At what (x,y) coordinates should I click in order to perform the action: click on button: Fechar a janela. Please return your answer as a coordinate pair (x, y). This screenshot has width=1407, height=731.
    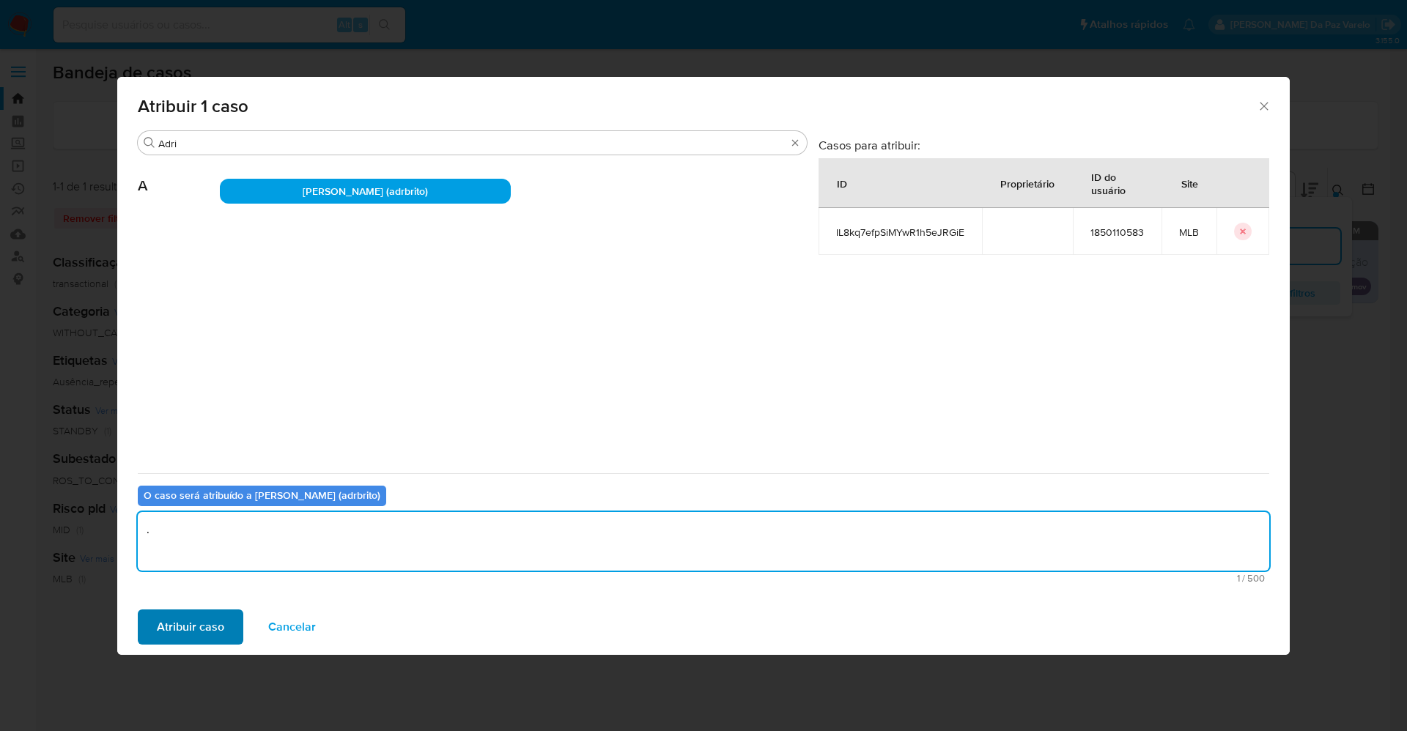
    Looking at the image, I should click on (1263, 106).